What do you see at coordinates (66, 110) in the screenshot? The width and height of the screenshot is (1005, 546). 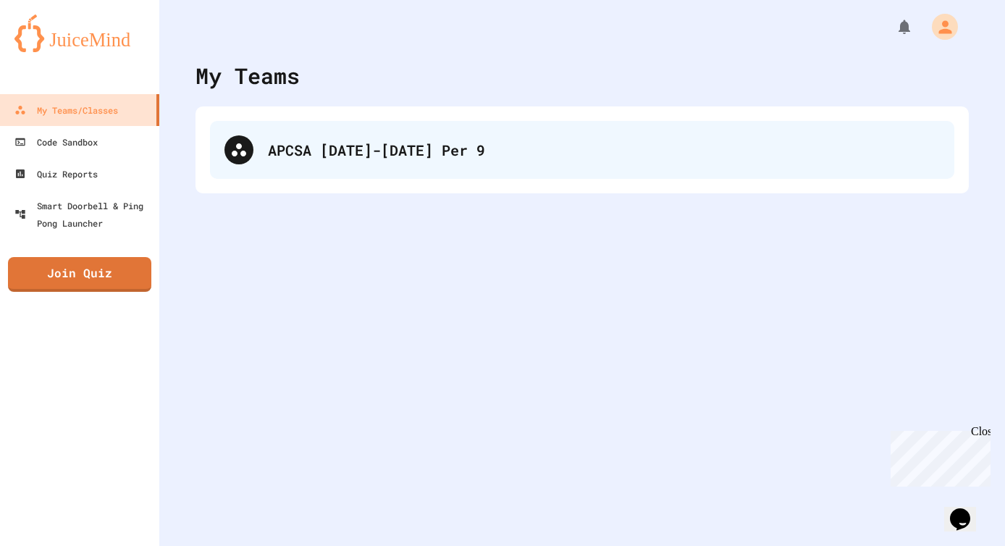 I see `div: My Teams/Classes` at bounding box center [66, 110].